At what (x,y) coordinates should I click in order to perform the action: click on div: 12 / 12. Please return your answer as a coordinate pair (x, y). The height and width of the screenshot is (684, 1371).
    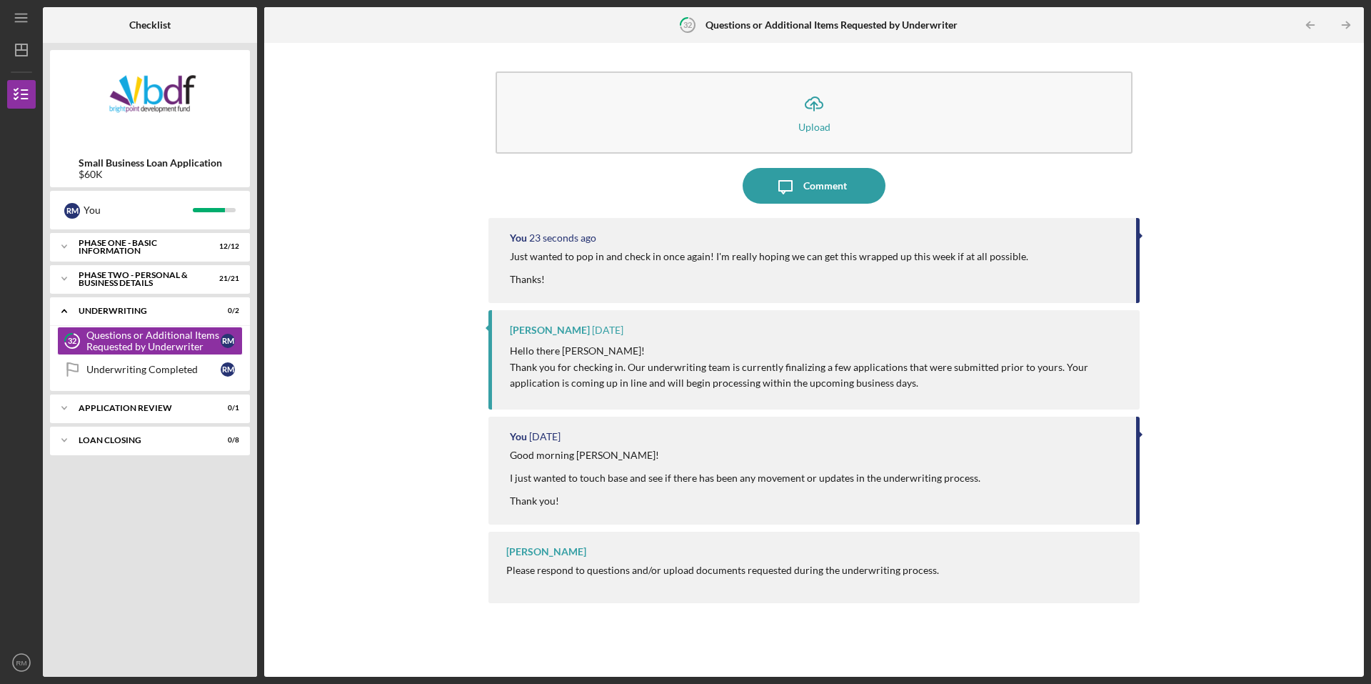
    Looking at the image, I should click on (226, 246).